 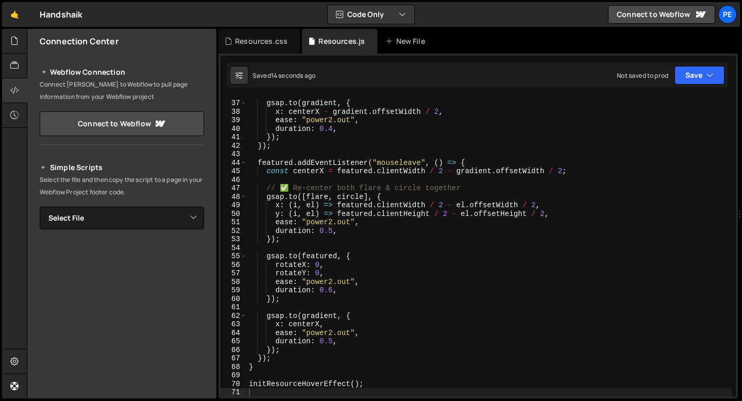 I want to click on div: 49, so click(x=233, y=205).